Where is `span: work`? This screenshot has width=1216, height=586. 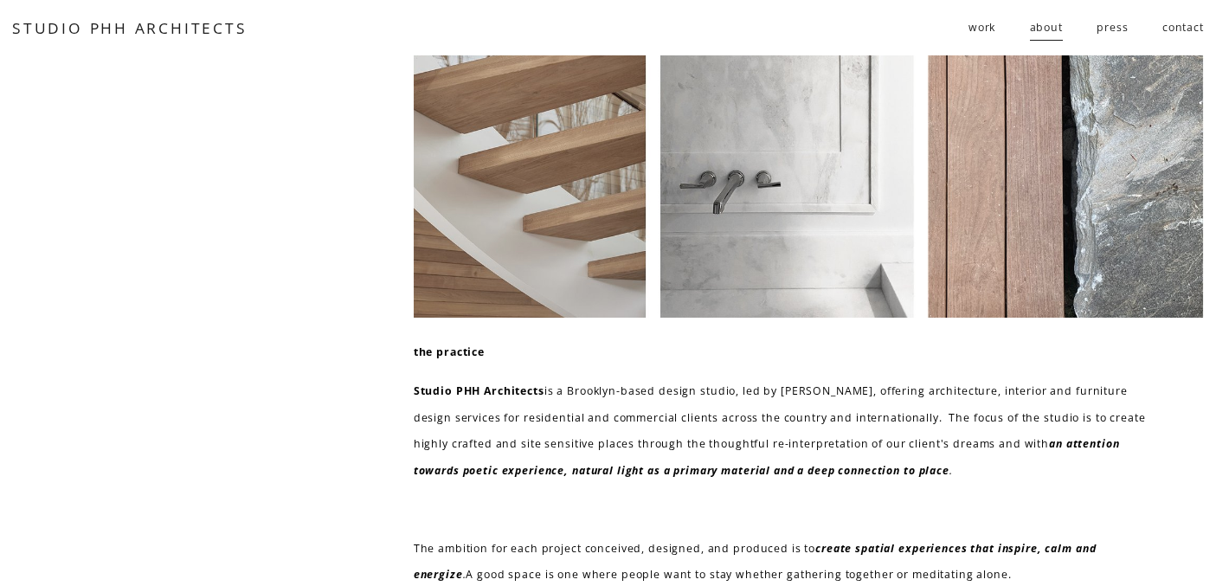
span: work is located at coordinates (982, 28).